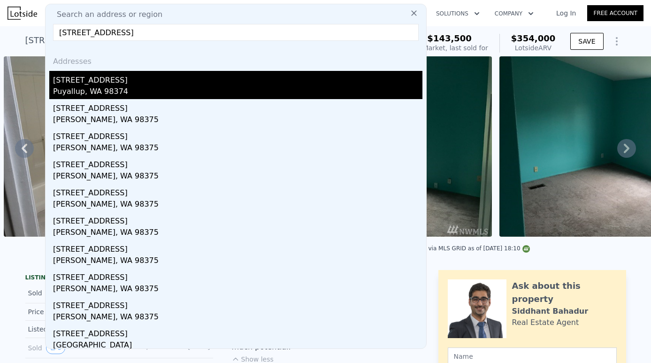 This screenshot has height=363, width=651. I want to click on span: $143,500, so click(449, 38).